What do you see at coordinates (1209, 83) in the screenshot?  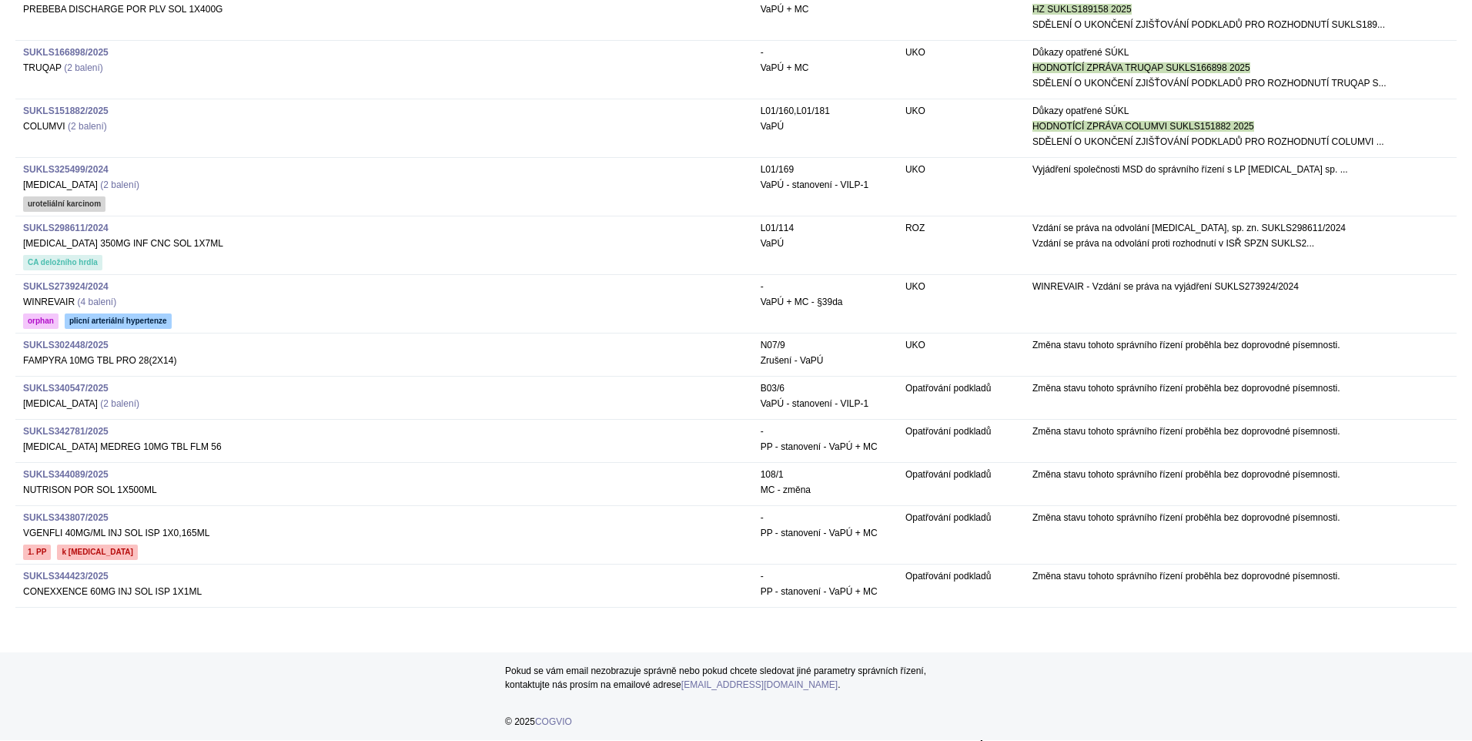 I see `span: SDĚLENÍ O UKONČENÍ ZJIŠŤOVÁNÍ PODKLADŮ PRO ROZHODNUTÍ TRUQAP S...` at bounding box center [1209, 83].